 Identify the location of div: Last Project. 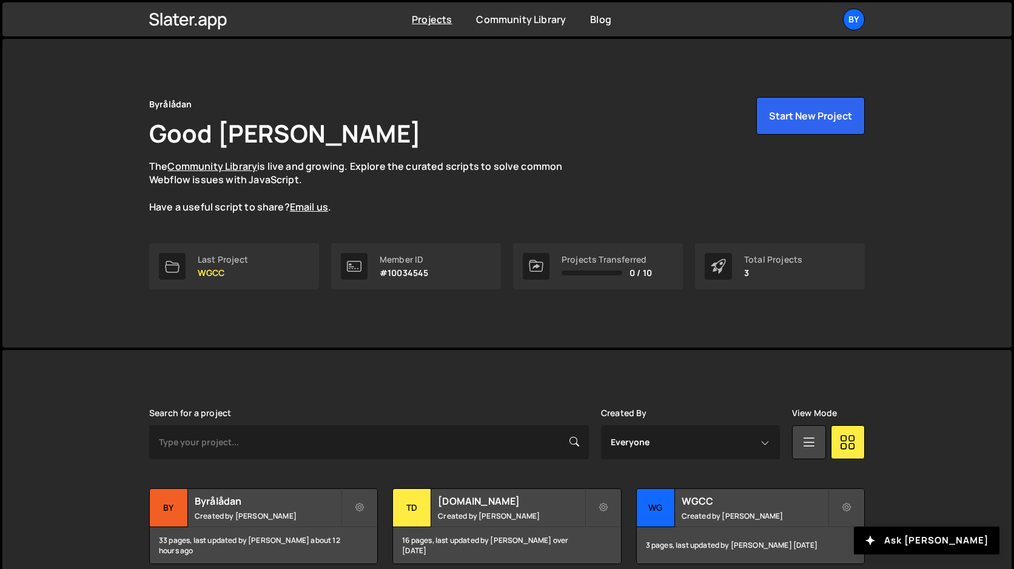
(223, 260).